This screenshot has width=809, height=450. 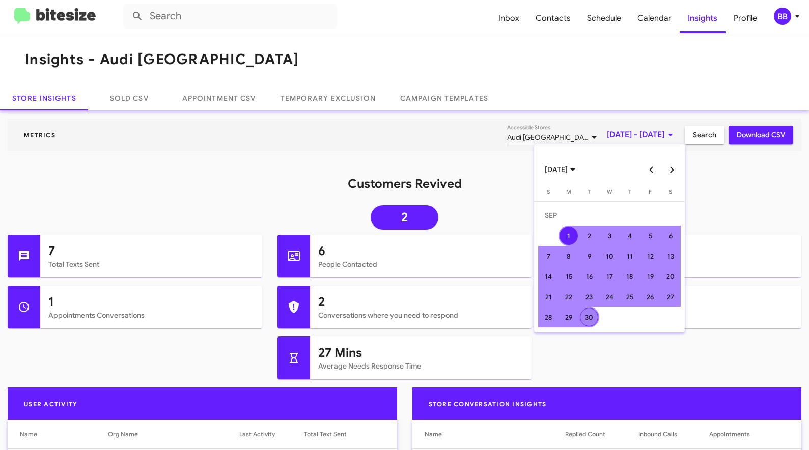 I want to click on td: September 27, 2025, so click(x=671, y=297).